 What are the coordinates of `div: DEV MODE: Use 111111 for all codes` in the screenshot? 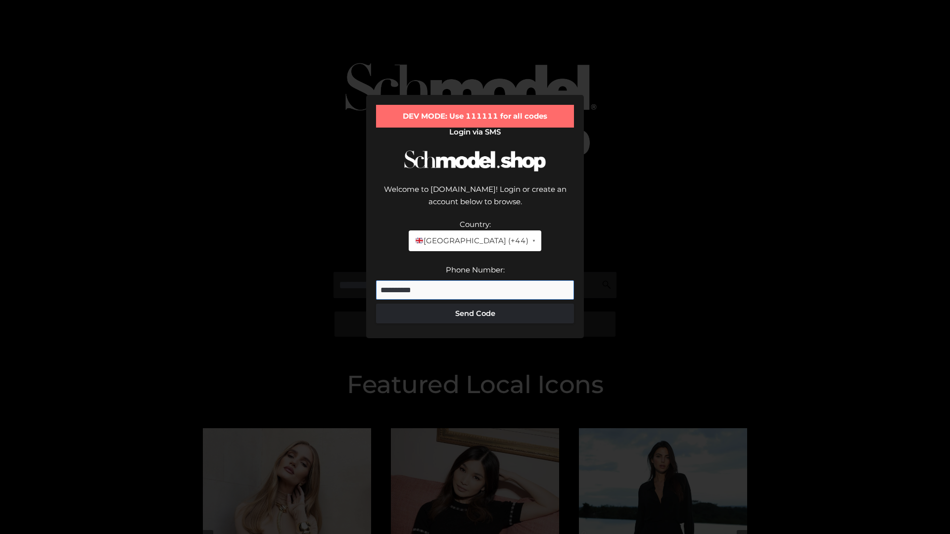 It's located at (475, 116).